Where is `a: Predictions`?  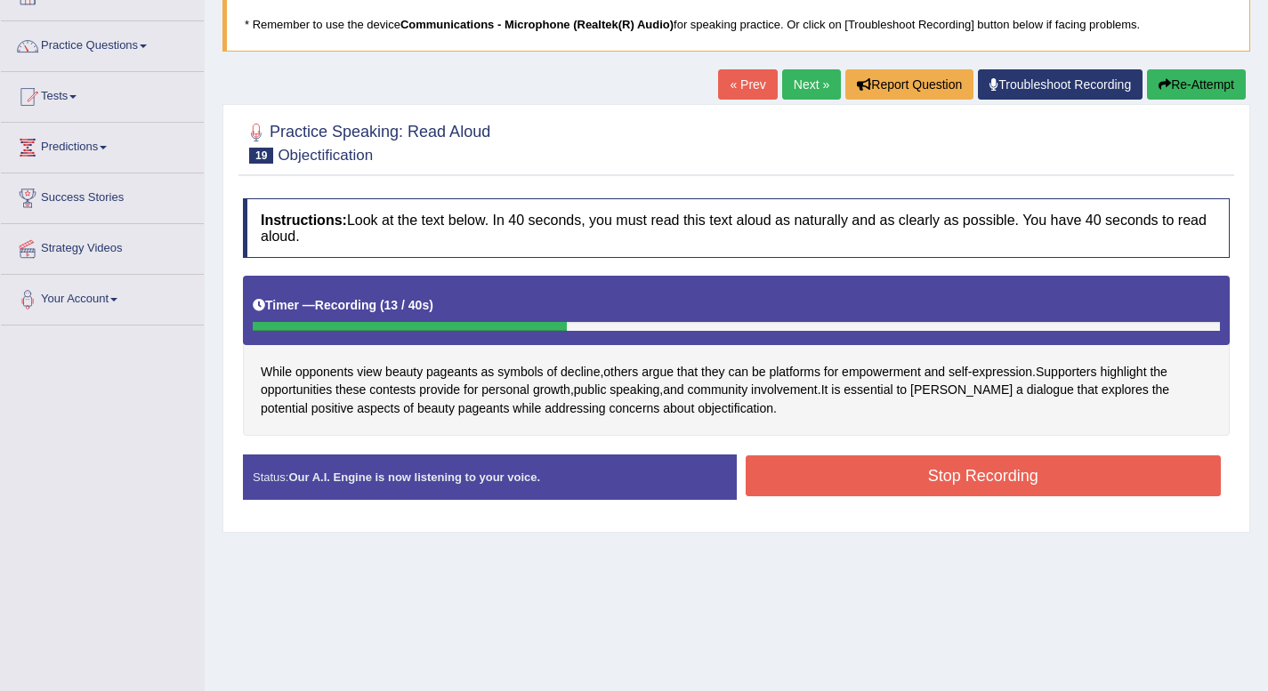 a: Predictions is located at coordinates (102, 145).